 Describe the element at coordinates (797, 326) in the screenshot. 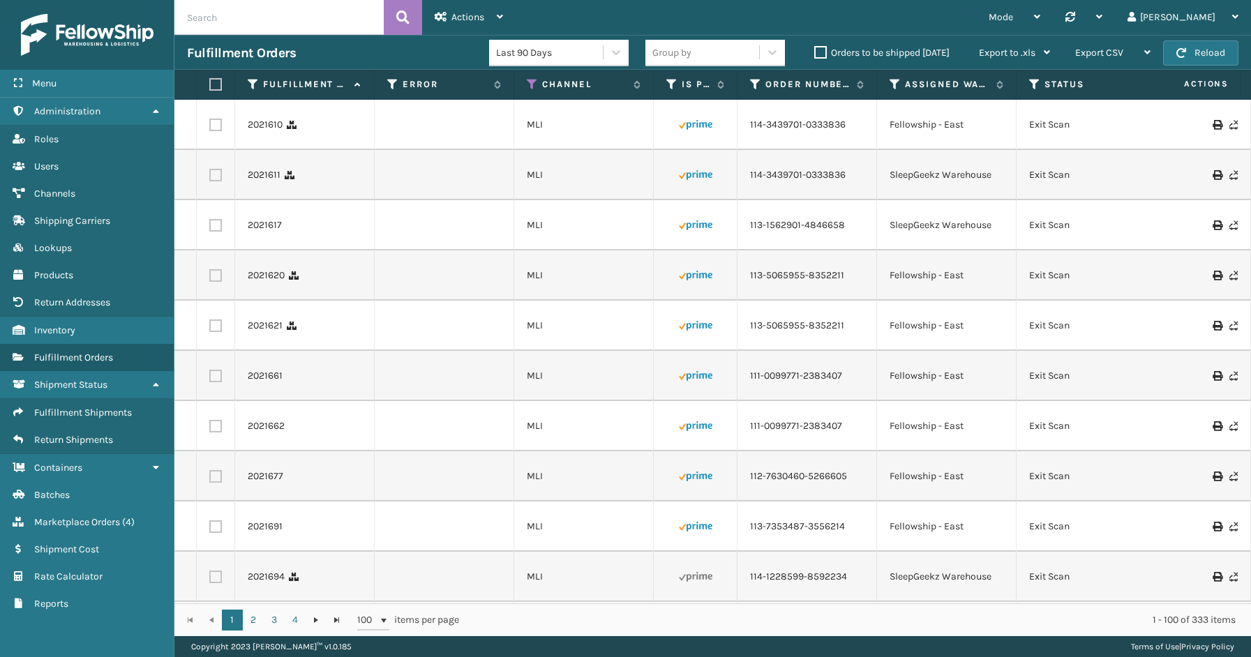

I see `a: 113-5065955-8352211` at that location.